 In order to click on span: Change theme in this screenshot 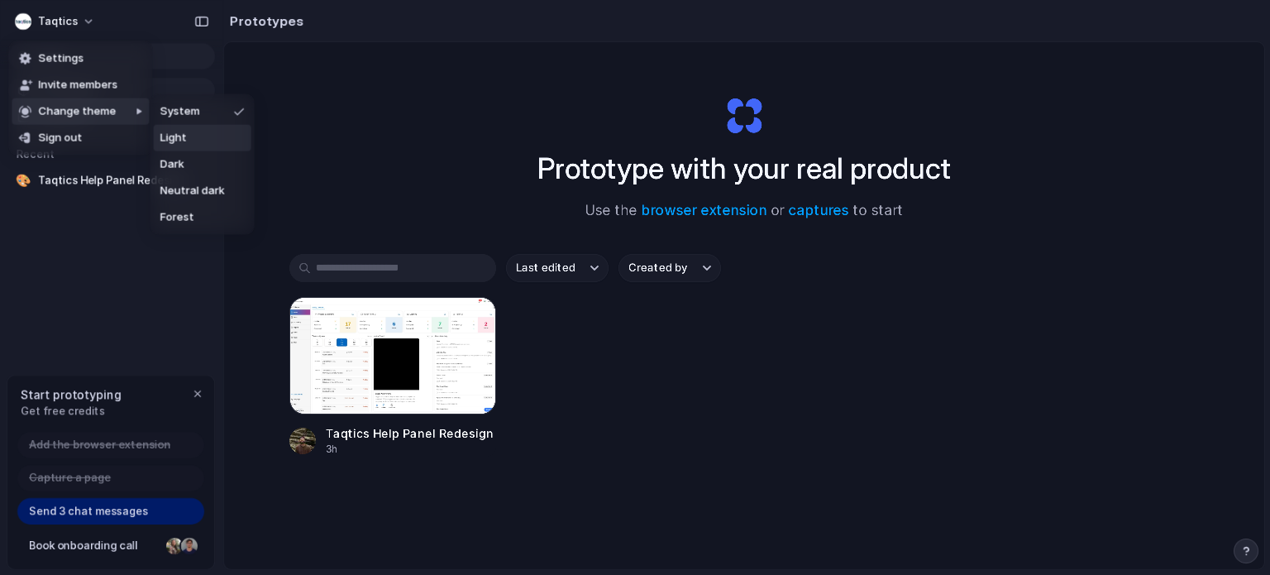, I will do `click(77, 112)`.